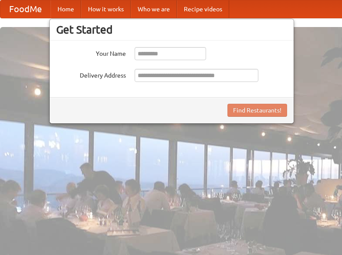 This screenshot has height=255, width=342. Describe the element at coordinates (91, 74) in the screenshot. I see `label: Delivery Address` at that location.